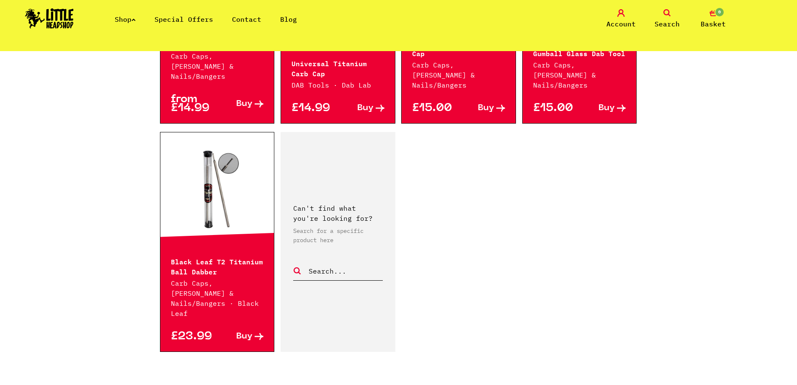 The width and height of the screenshot is (797, 385). I want to click on p: from £14.99, so click(194, 104).